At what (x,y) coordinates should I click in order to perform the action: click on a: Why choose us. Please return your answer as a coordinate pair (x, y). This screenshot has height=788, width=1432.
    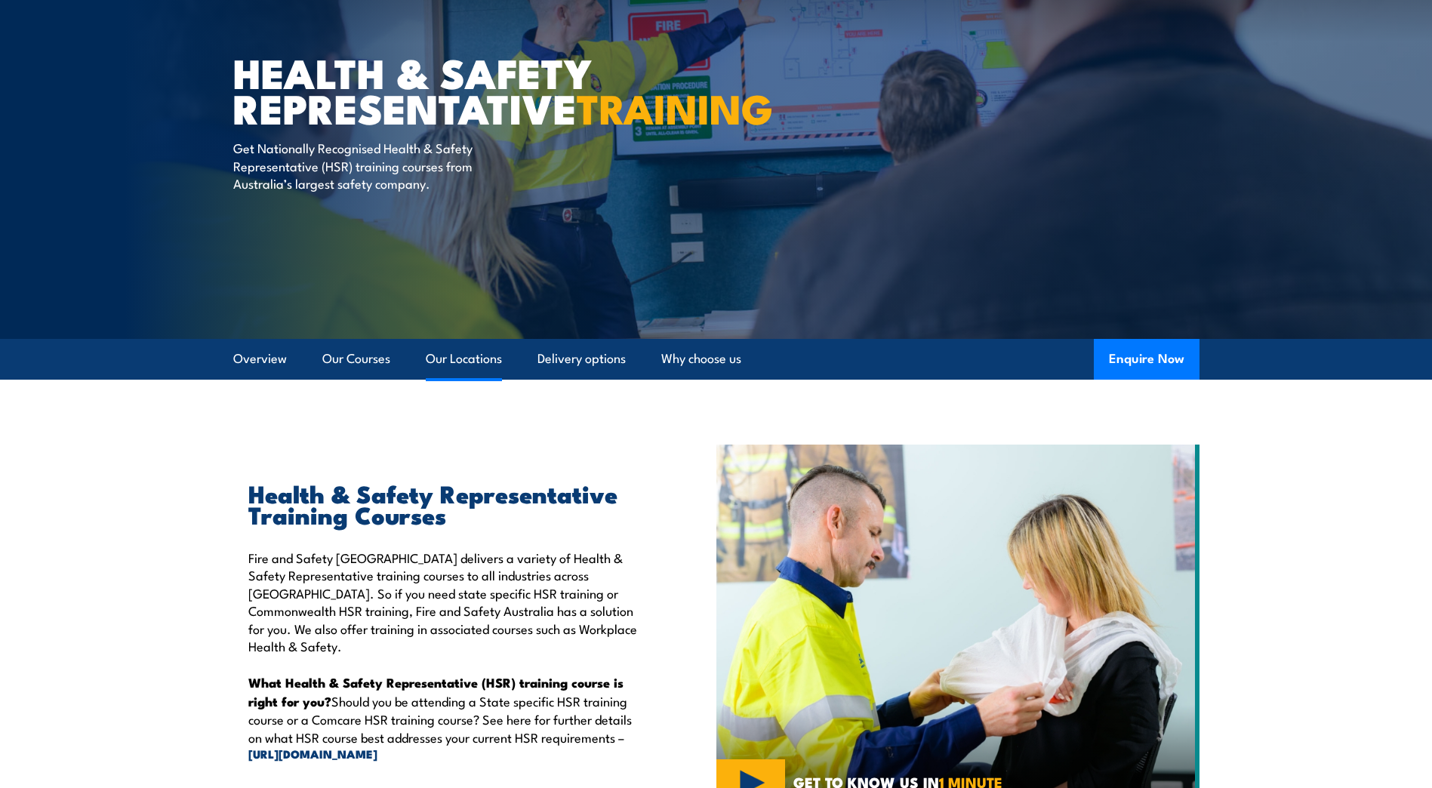
    Looking at the image, I should click on (701, 359).